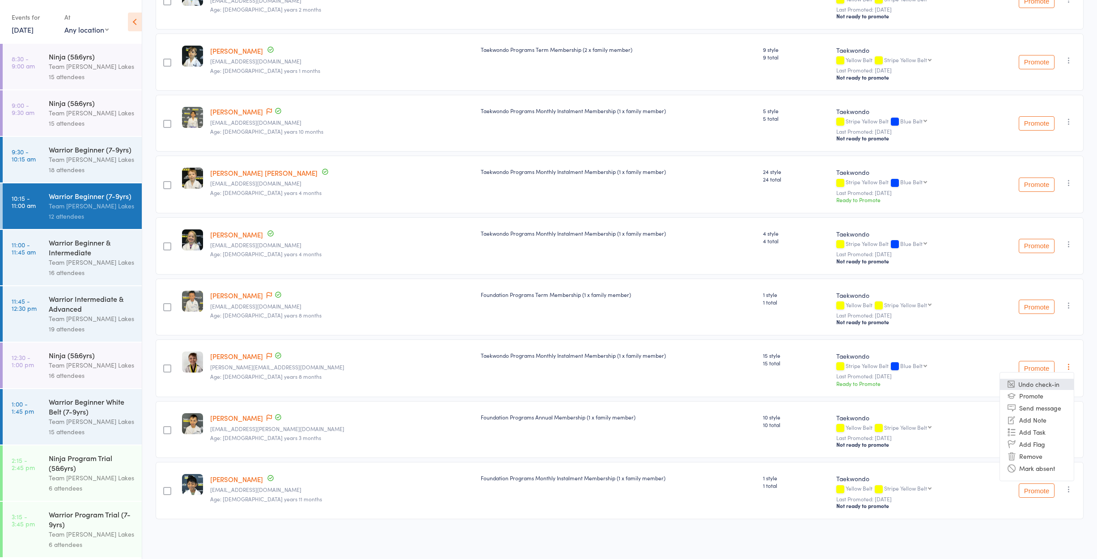 The image size is (1097, 559). I want to click on div: Warrior Program Trial (7-9yrs), so click(91, 519).